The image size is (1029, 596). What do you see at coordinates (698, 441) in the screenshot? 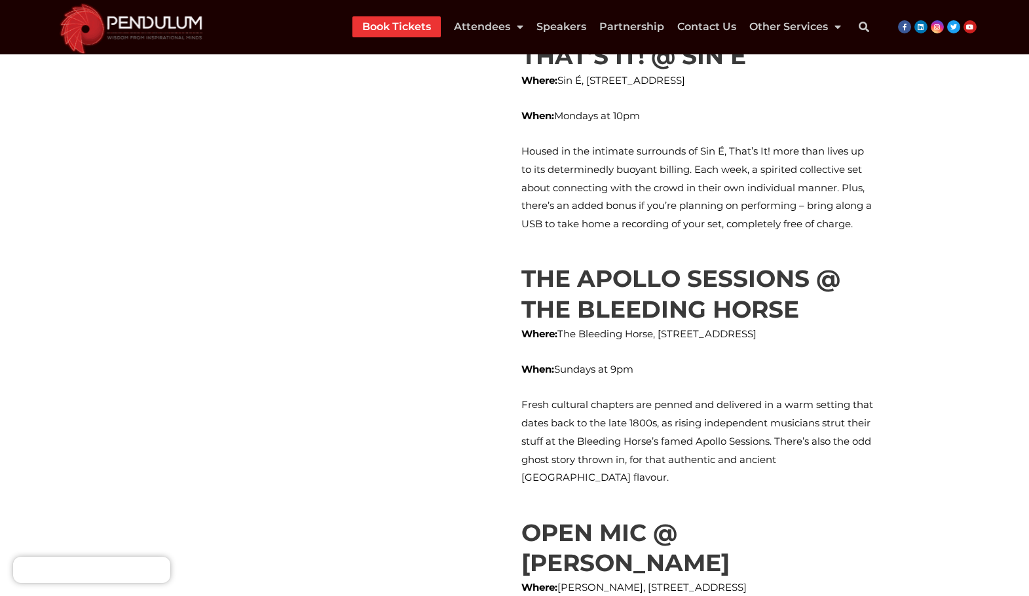
I see `p: Fresh cultural chapters are penned and delivered in a warm setting that dates back to the late 18...` at bounding box center [698, 441].